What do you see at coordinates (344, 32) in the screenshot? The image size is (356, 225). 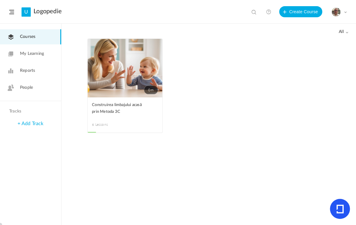 I see `span: all` at bounding box center [344, 32].